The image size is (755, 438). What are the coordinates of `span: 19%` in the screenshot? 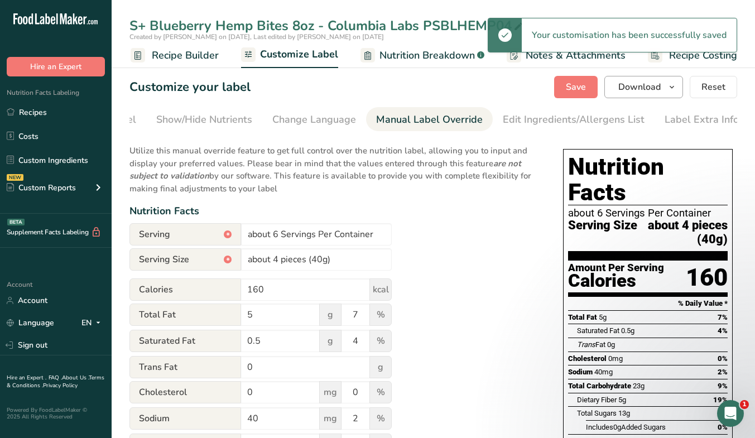 It's located at (721, 400).